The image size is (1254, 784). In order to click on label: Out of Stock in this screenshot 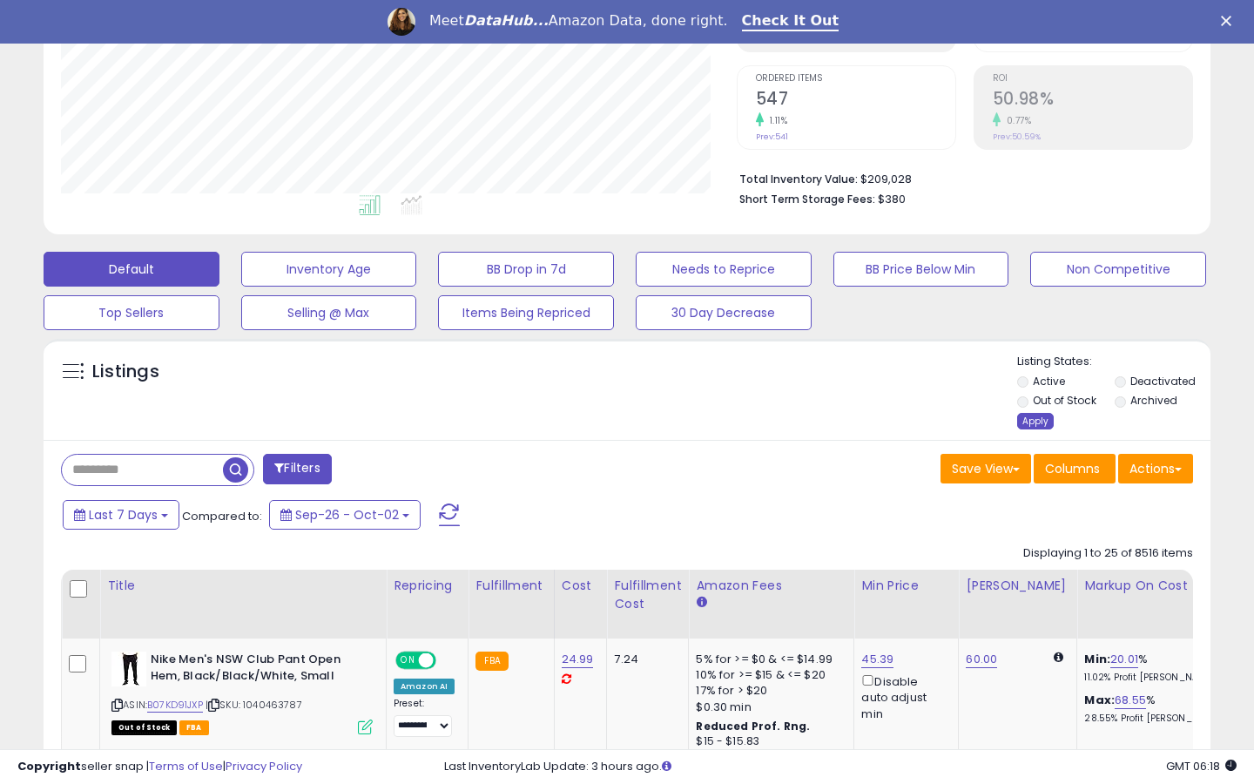, I will do `click(1064, 400)`.